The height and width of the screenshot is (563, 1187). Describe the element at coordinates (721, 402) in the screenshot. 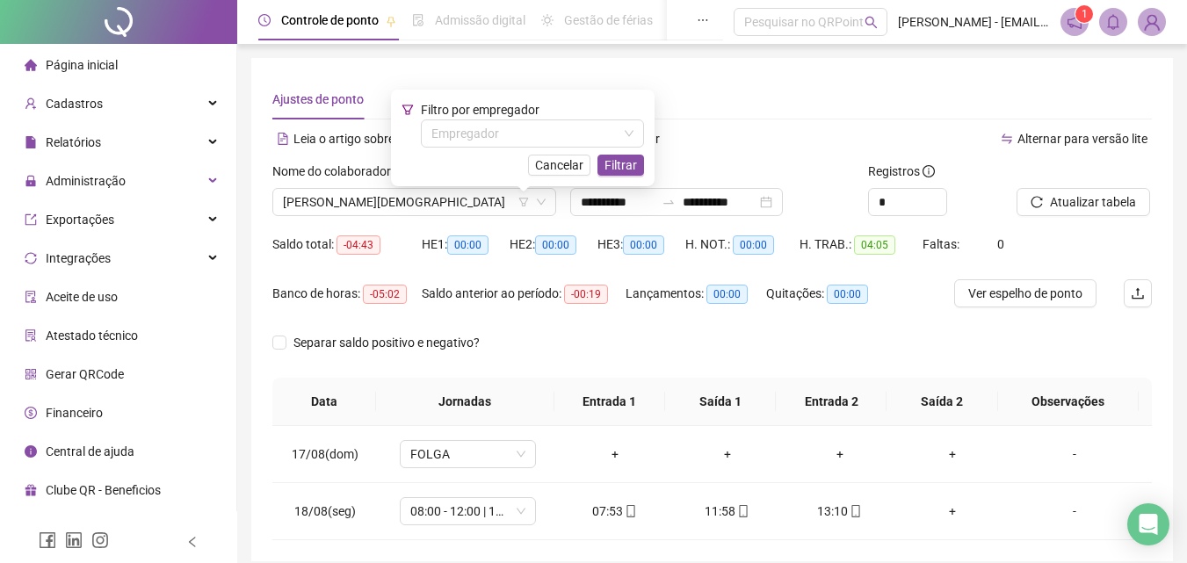

I see `th: Saída 1` at that location.